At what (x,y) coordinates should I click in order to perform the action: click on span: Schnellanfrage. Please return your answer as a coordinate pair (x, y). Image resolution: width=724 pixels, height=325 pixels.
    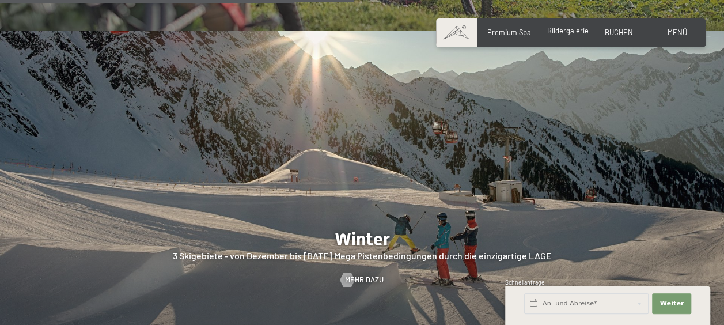
    Looking at the image, I should click on (525, 282).